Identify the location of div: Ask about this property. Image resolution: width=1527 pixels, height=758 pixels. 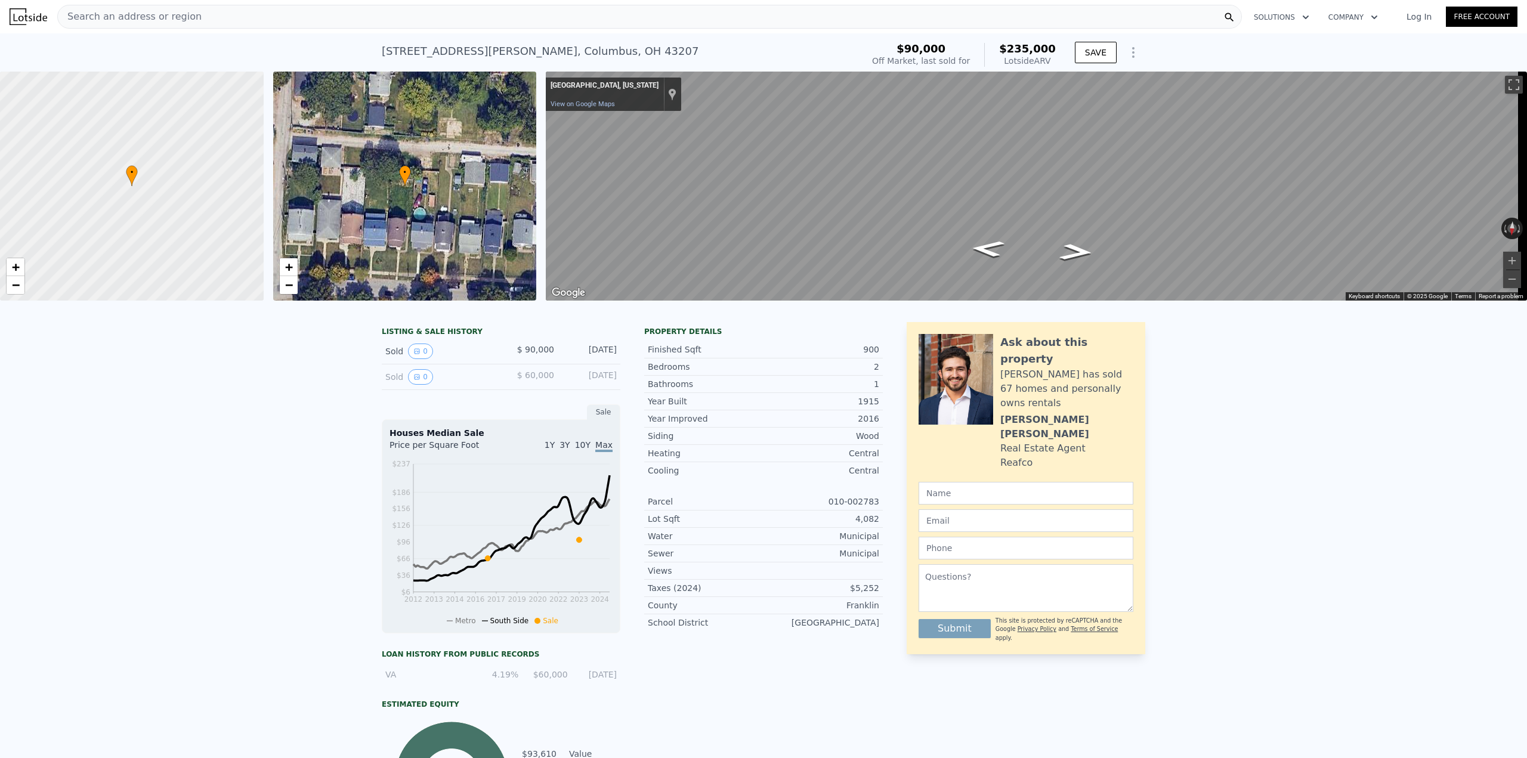
(1066, 351).